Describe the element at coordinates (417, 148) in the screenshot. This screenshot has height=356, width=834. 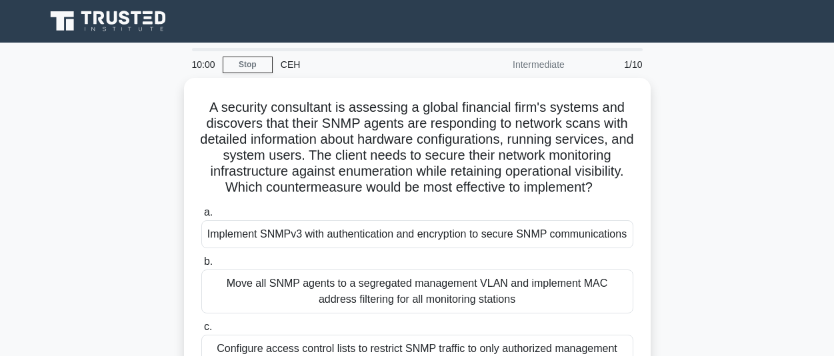
I see `h5: A security consultant is assessing a global financial firm's systems and discovers that their SNM...` at that location.